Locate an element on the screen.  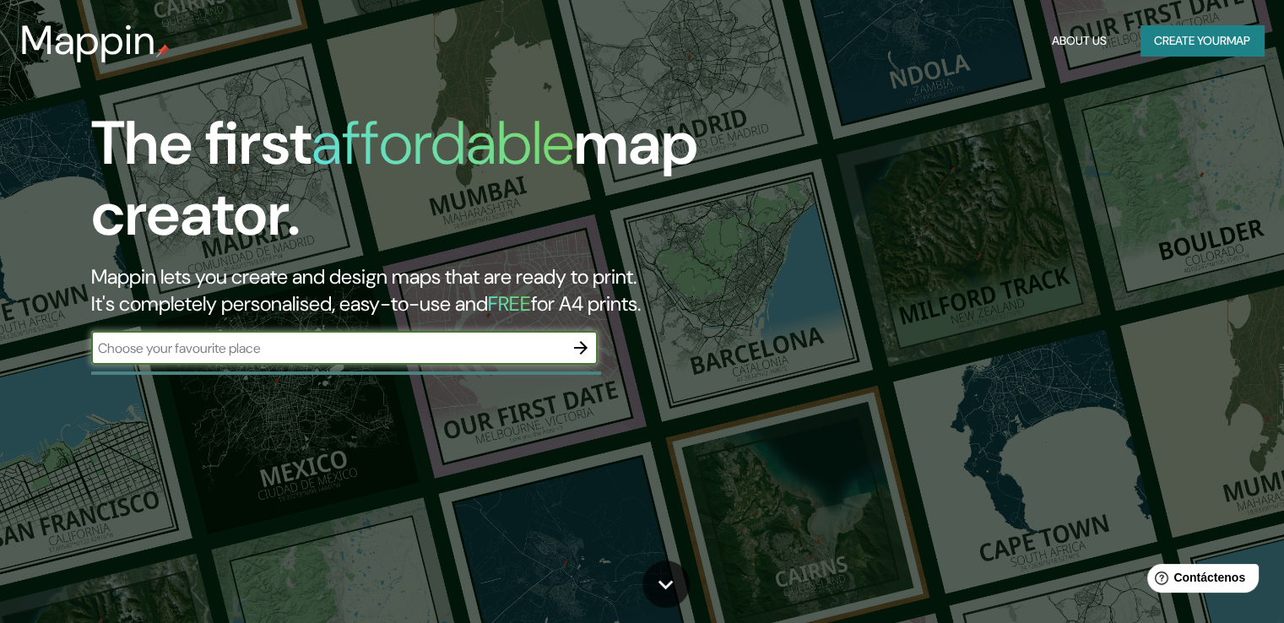
h3: Mappin is located at coordinates (88, 41).